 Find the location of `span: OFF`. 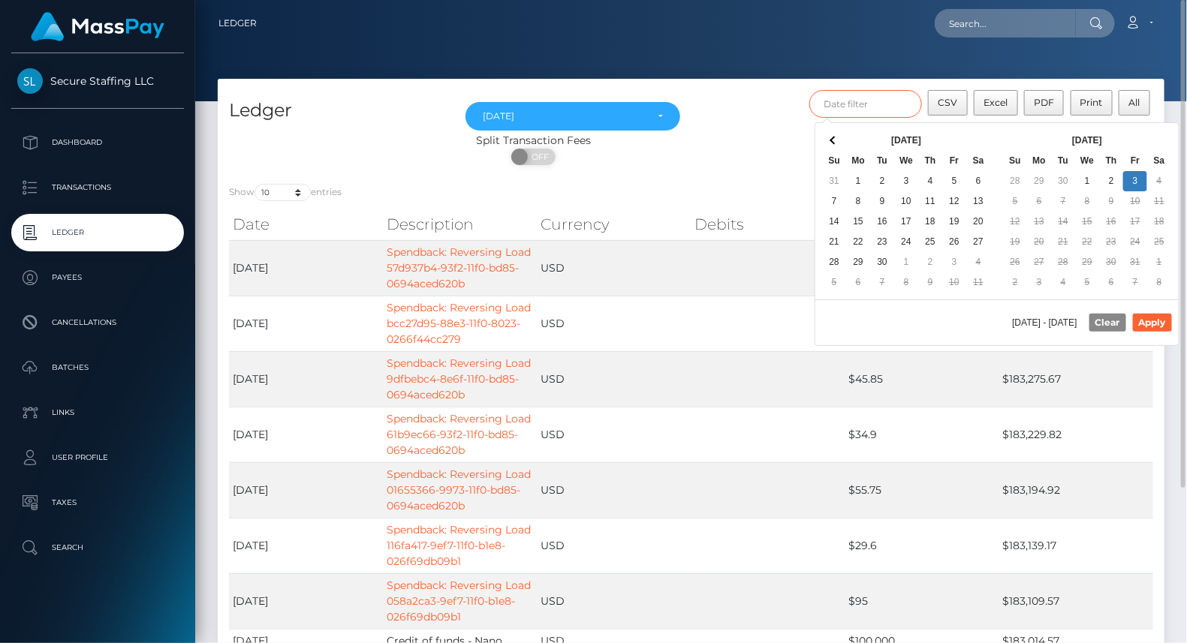

span: OFF is located at coordinates (538, 157).